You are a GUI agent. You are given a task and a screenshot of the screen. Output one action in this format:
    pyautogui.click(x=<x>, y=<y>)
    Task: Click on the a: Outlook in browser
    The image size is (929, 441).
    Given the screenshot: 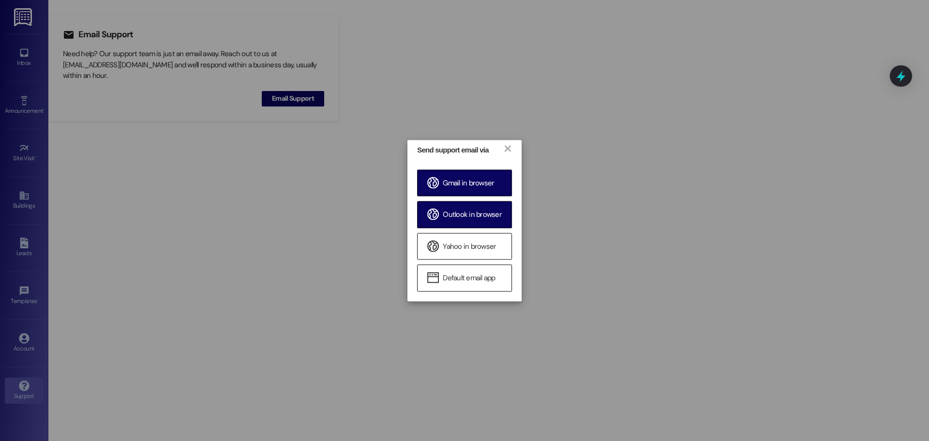 What is the action you would take?
    pyautogui.click(x=464, y=214)
    